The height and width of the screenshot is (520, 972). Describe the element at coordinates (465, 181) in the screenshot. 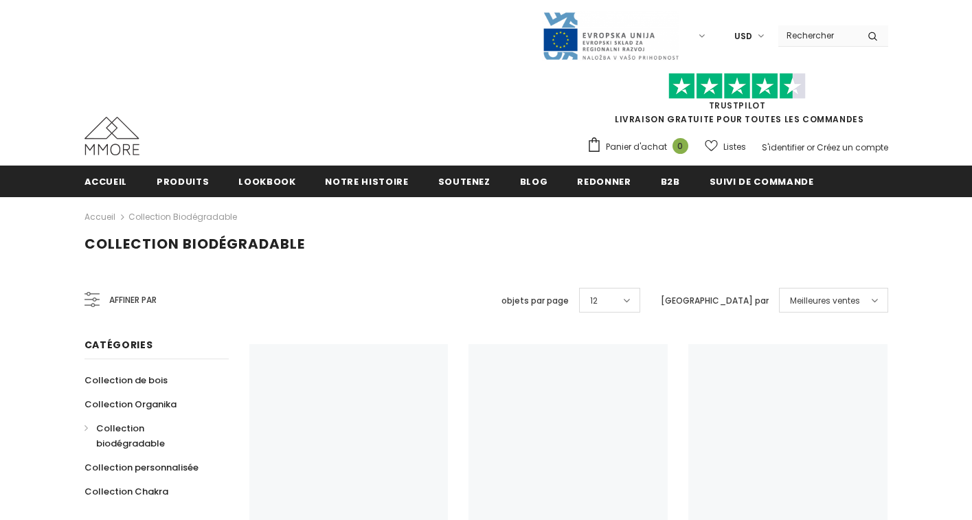

I see `span: soutenez` at that location.